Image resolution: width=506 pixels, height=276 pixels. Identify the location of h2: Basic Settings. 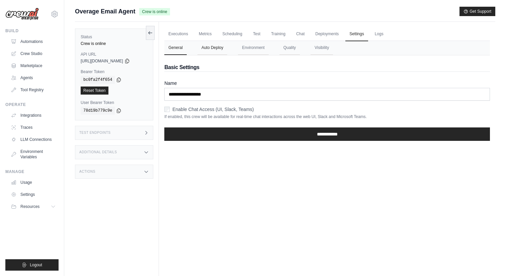
(327, 67).